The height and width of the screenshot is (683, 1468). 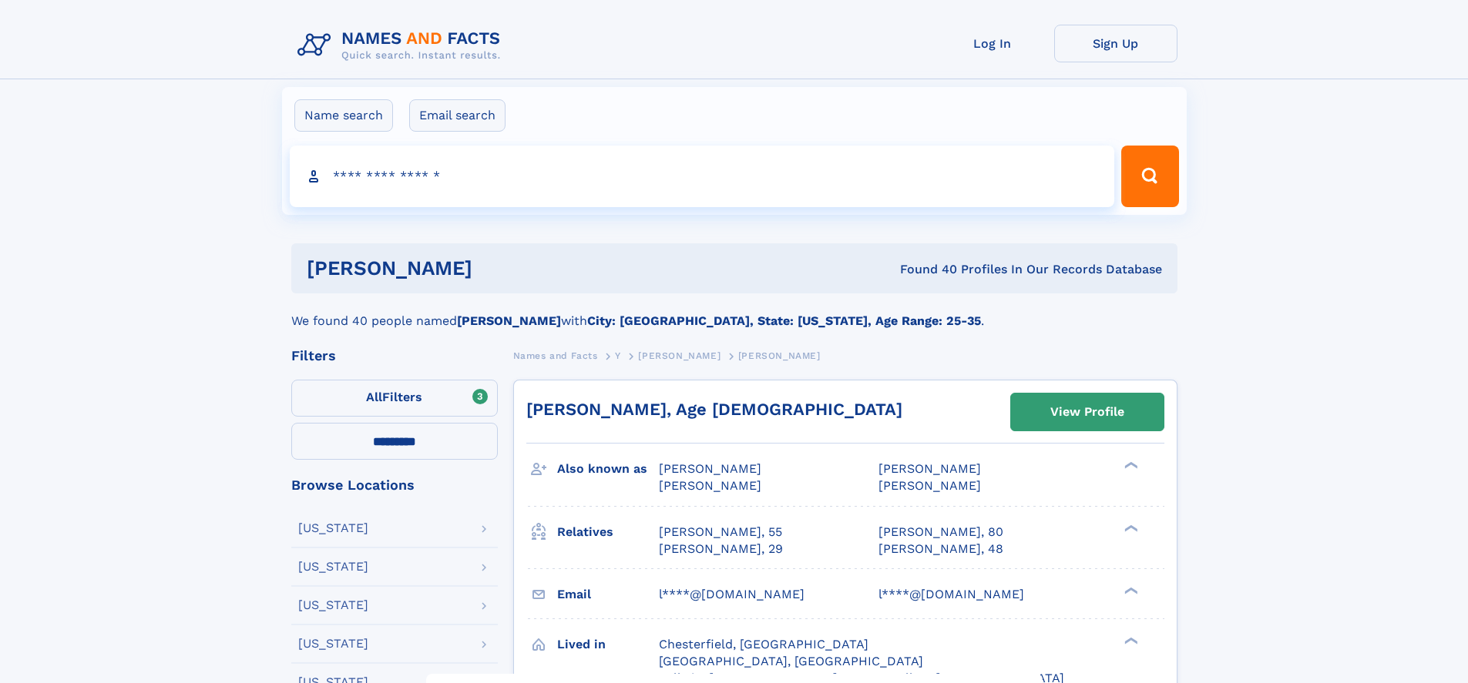 I want to click on label: Name search, so click(x=344, y=116).